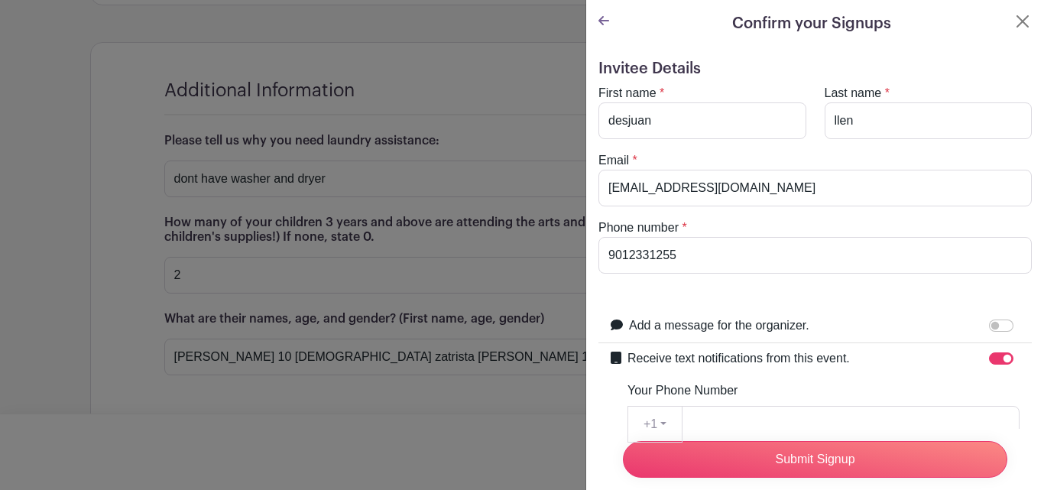 The width and height of the screenshot is (1044, 490). I want to click on button: +1, so click(655, 424).